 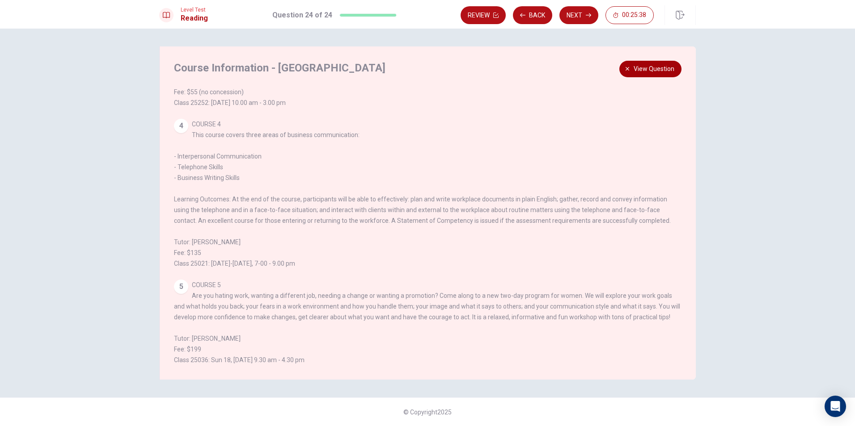 I want to click on span: © Copyright 2025, so click(x=427, y=413).